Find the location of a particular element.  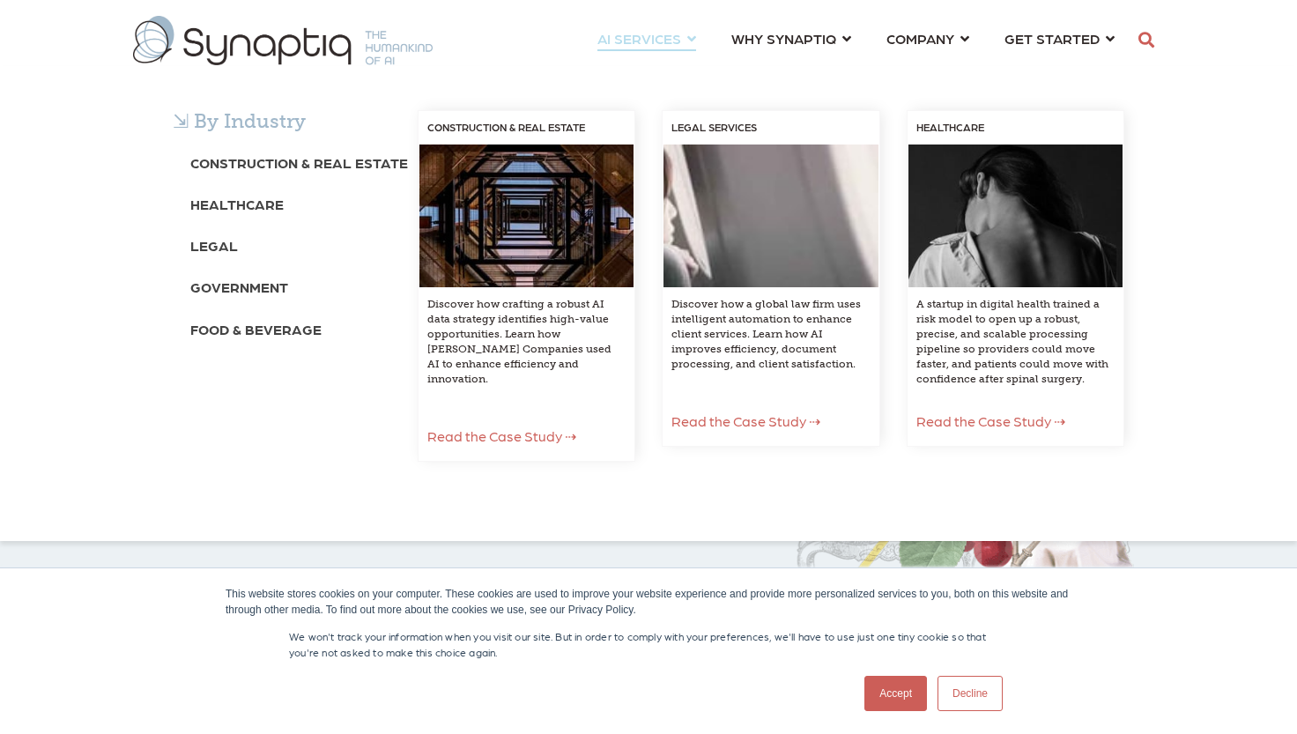

img: synaptiq logo-1 is located at coordinates (283, 41).